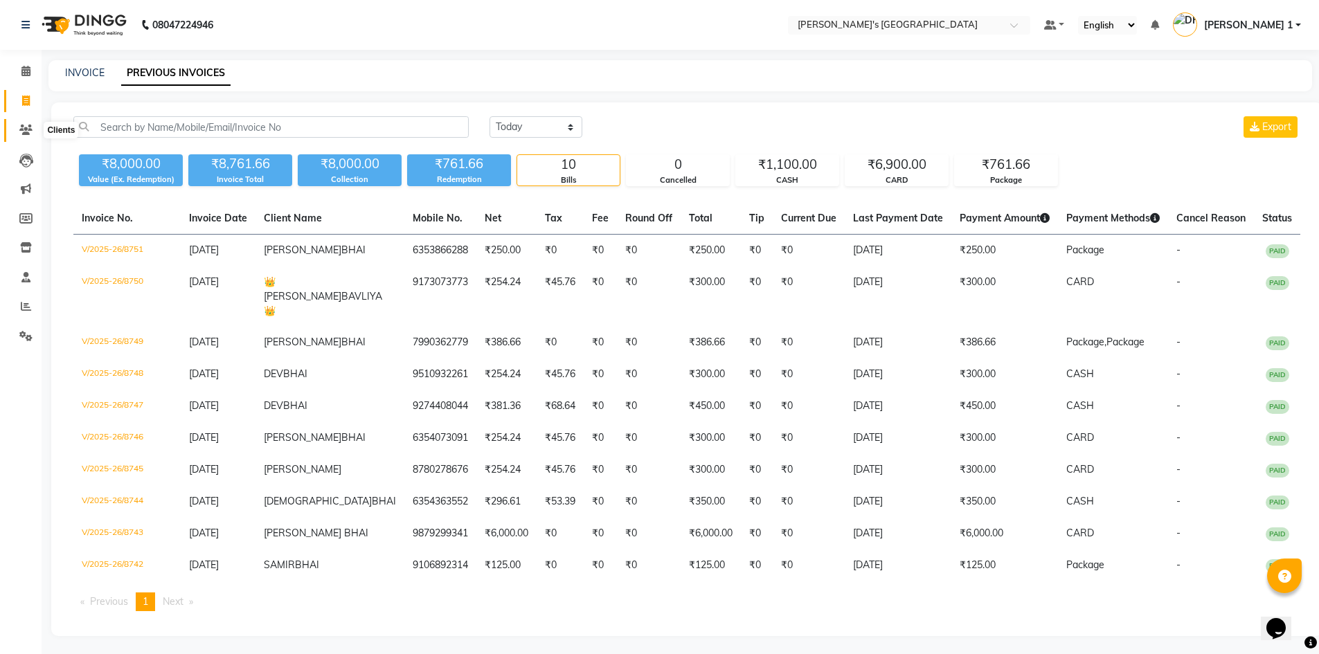  I want to click on td: ₹386.66, so click(1005, 343).